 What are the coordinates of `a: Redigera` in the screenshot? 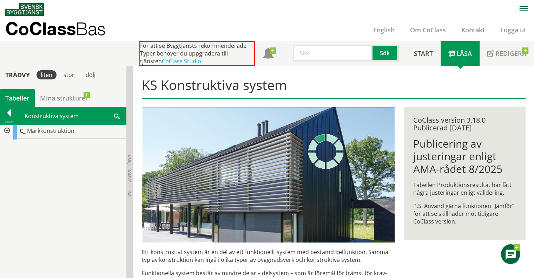 It's located at (506, 53).